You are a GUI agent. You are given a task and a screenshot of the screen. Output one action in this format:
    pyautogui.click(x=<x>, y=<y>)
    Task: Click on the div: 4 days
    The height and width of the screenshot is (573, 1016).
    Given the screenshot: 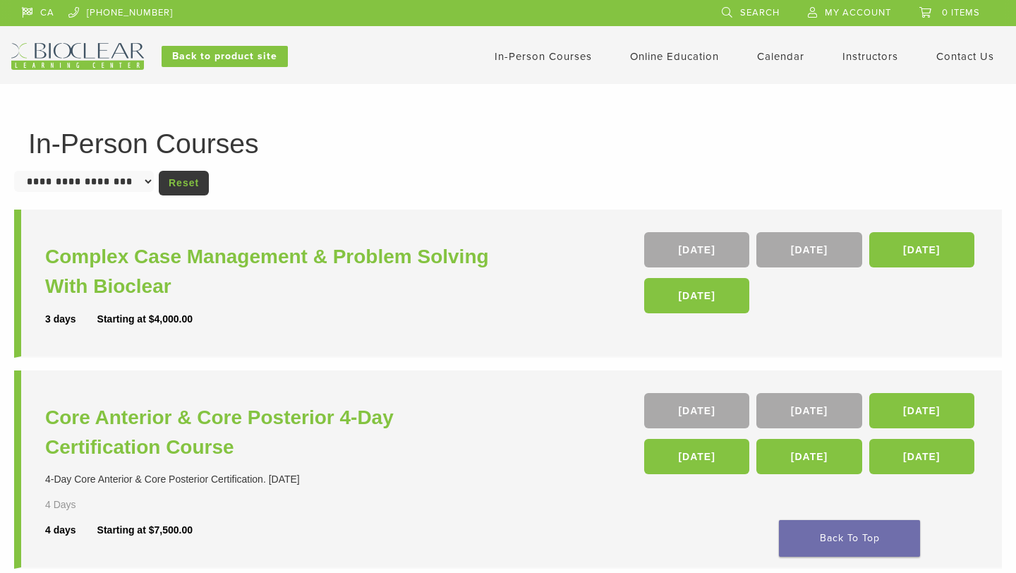 What is the action you would take?
    pyautogui.click(x=71, y=530)
    